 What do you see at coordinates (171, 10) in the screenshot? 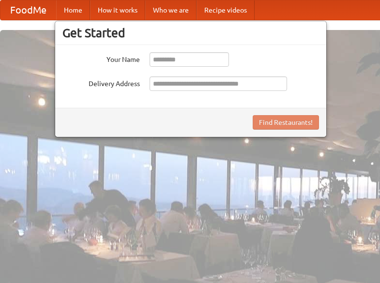
I see `a: Who we are` at bounding box center [171, 10].